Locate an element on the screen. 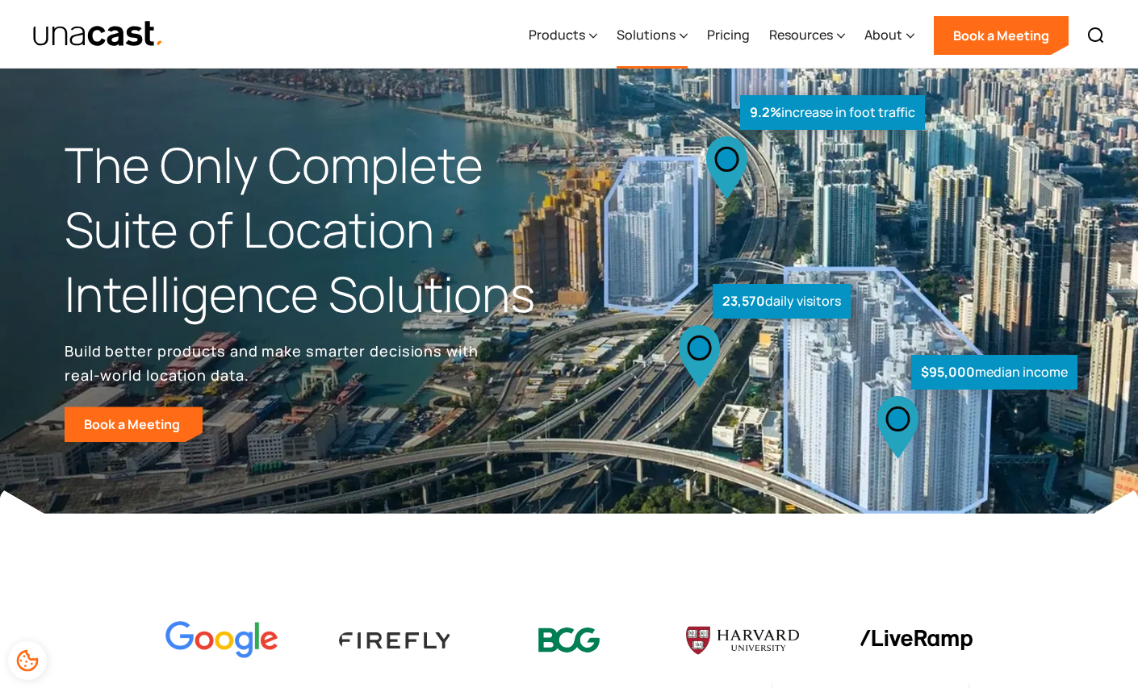  img: Harvard U logo is located at coordinates (742, 641).